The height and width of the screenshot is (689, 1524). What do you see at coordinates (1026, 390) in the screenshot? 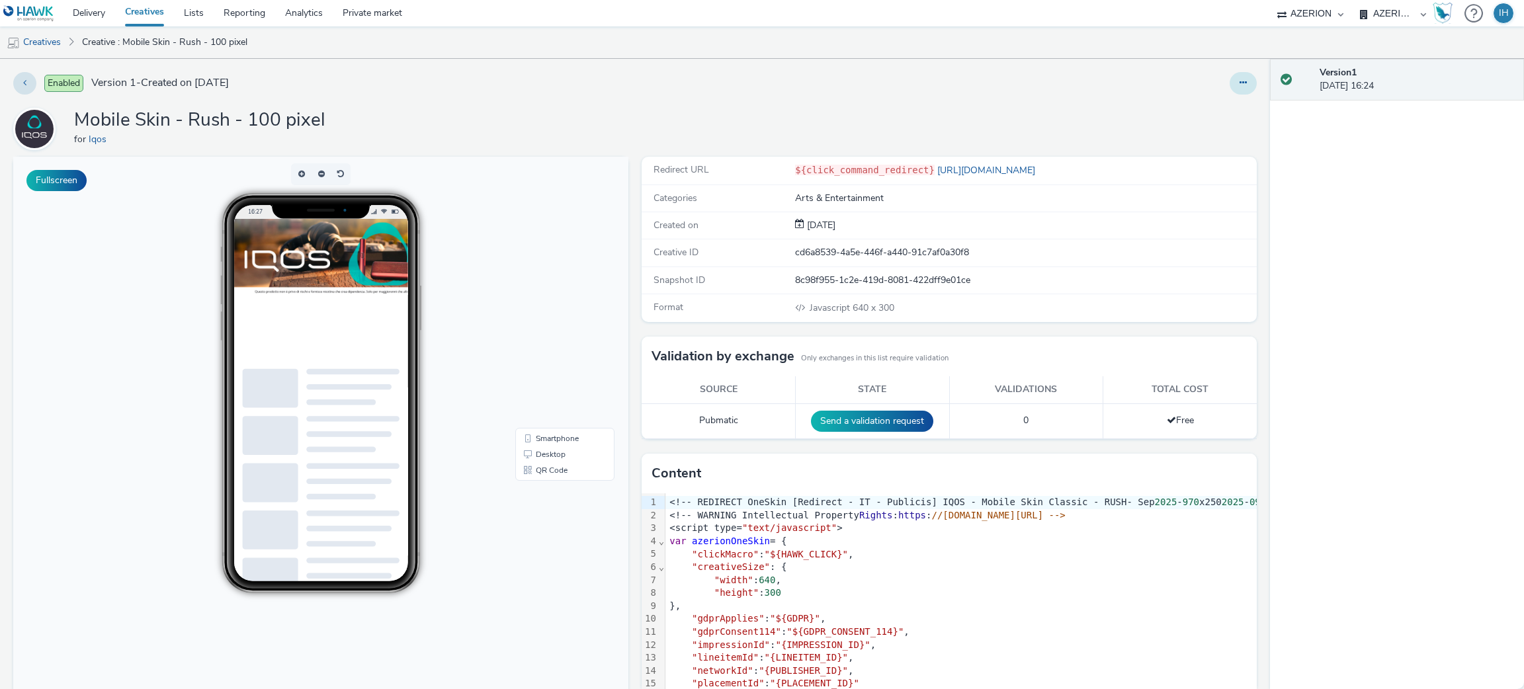
I see `th: Validations` at bounding box center [1026, 390].